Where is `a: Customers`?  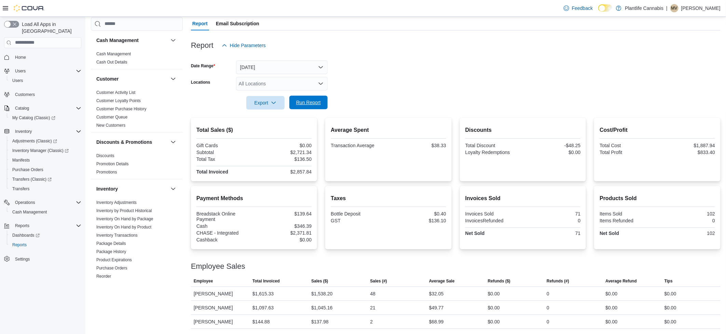
a: Customers is located at coordinates (25, 95).